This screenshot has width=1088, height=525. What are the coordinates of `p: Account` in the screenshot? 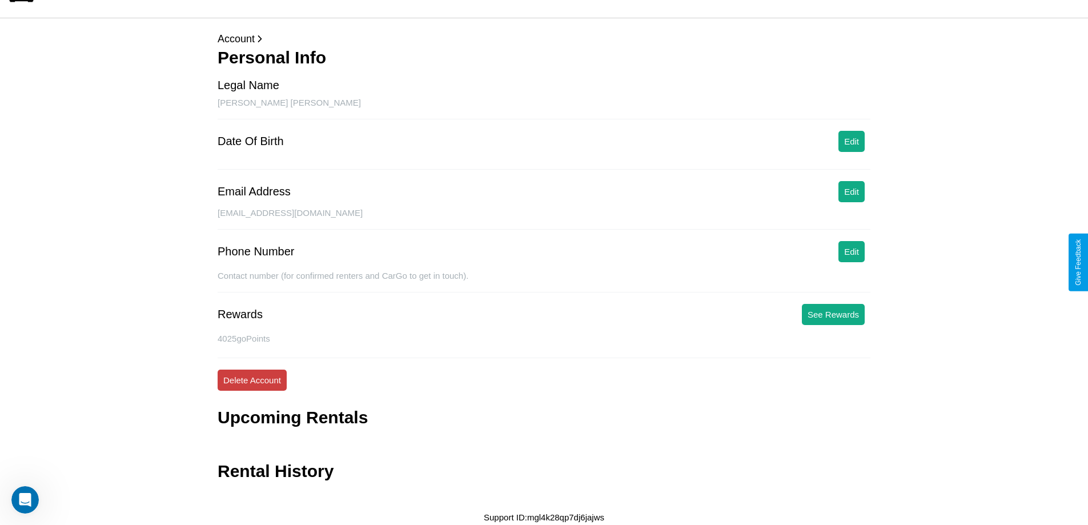 It's located at (543, 39).